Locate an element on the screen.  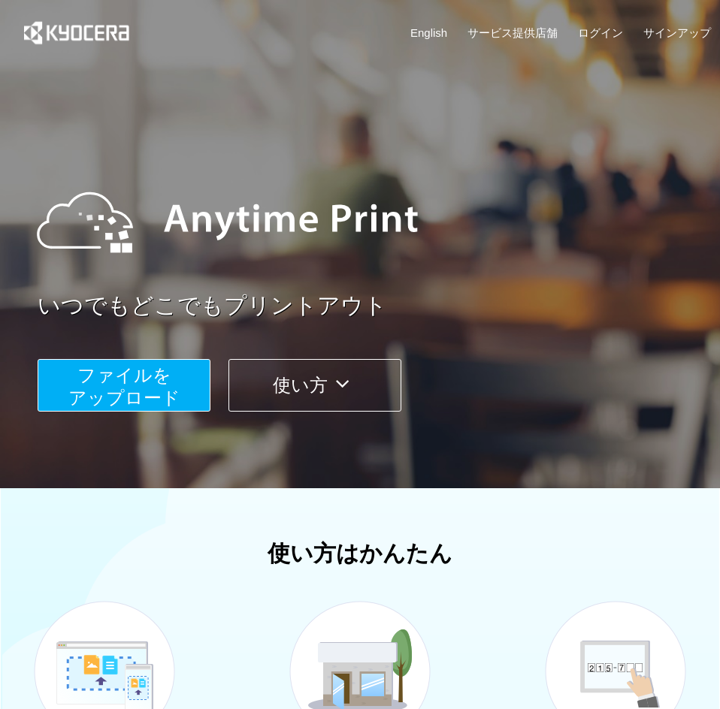
span: ファイルを ​​アップロード is located at coordinates (124, 386).